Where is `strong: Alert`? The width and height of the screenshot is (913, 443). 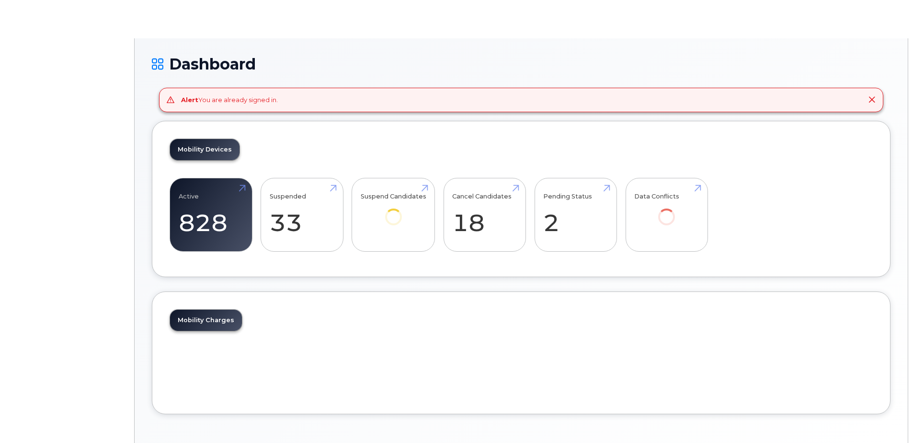
strong: Alert is located at coordinates (190, 100).